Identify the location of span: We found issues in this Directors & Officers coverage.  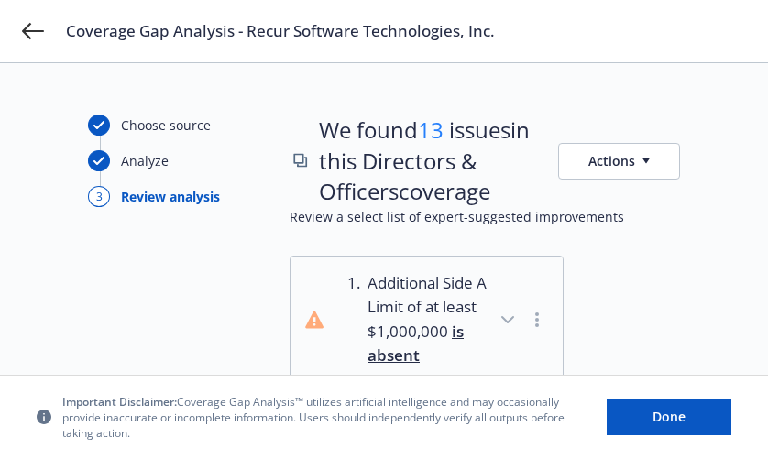
(425, 160).